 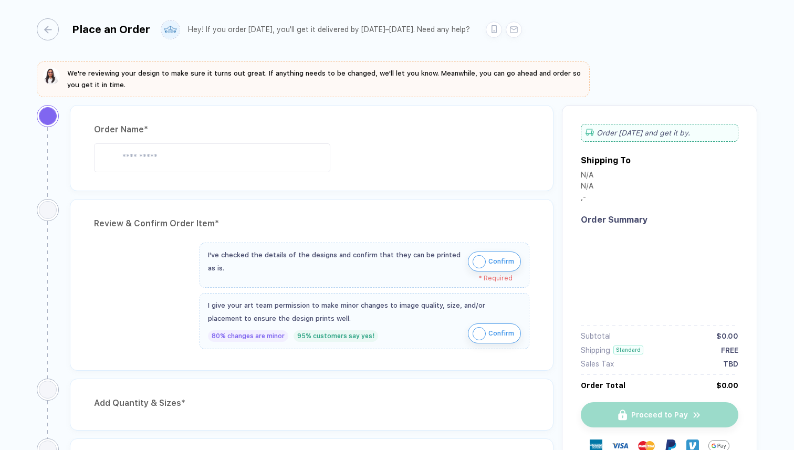 What do you see at coordinates (170, 29) in the screenshot?
I see `img: user profile` at bounding box center [170, 29].